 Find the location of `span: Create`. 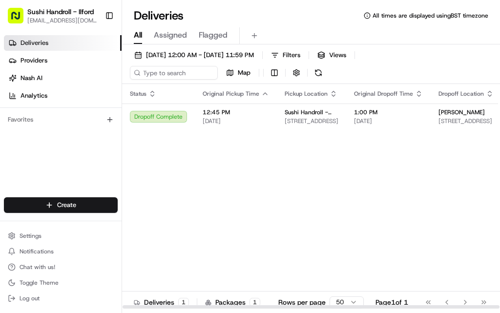

span: Create is located at coordinates (66, 205).